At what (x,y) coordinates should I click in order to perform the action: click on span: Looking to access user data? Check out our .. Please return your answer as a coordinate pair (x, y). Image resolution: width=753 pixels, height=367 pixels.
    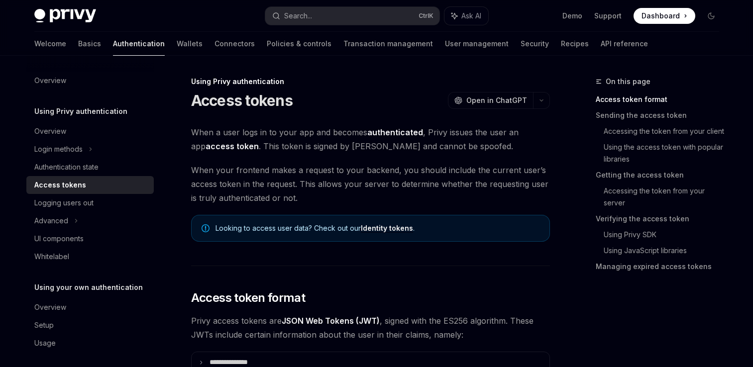
    Looking at the image, I should click on (377, 229).